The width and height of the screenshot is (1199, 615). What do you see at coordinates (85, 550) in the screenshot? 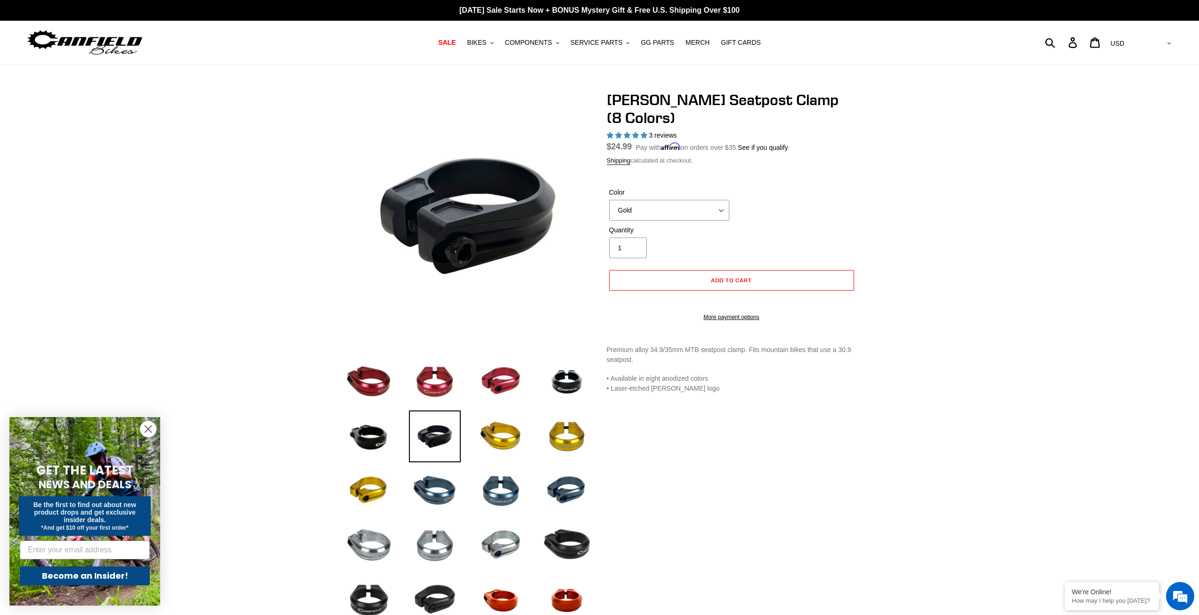
I see `input: Enter your email address` at bounding box center [85, 550].